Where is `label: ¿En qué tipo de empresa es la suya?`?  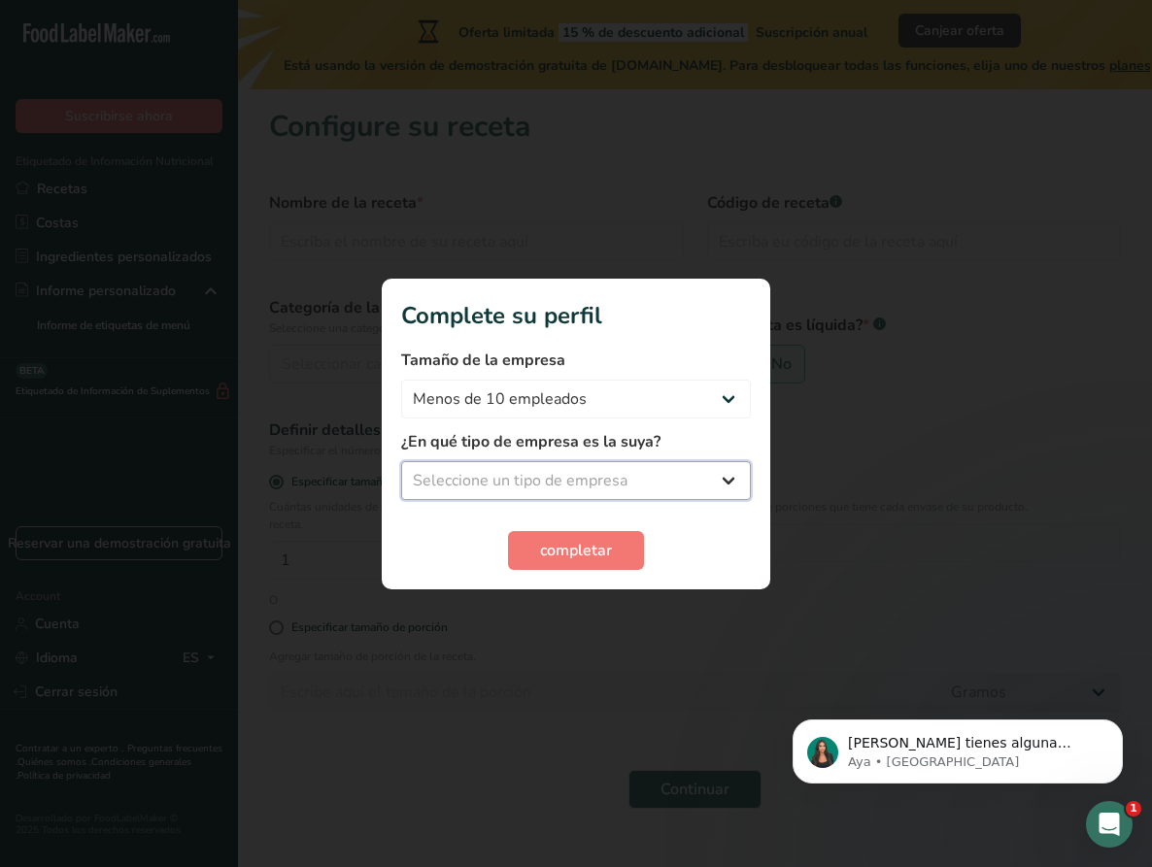
label: ¿En qué tipo de empresa es la suya? is located at coordinates (576, 442).